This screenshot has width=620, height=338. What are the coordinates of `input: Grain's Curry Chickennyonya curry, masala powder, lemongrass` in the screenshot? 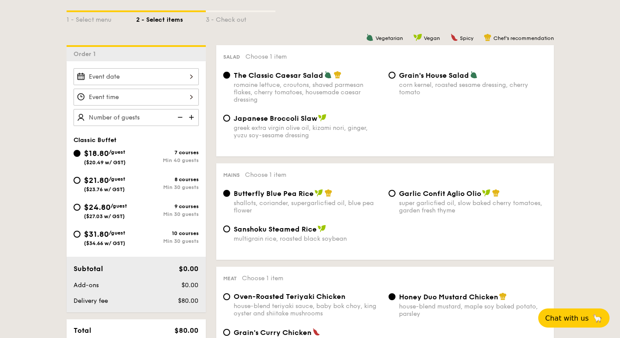 It's located at (227, 333).